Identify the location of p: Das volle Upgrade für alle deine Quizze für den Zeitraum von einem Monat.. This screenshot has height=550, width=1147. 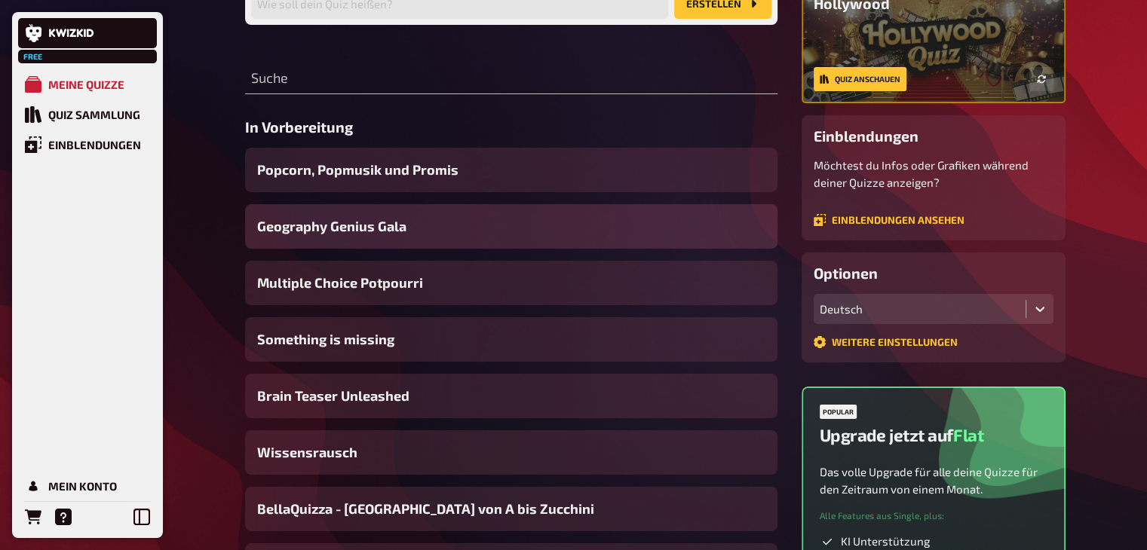
(933, 480).